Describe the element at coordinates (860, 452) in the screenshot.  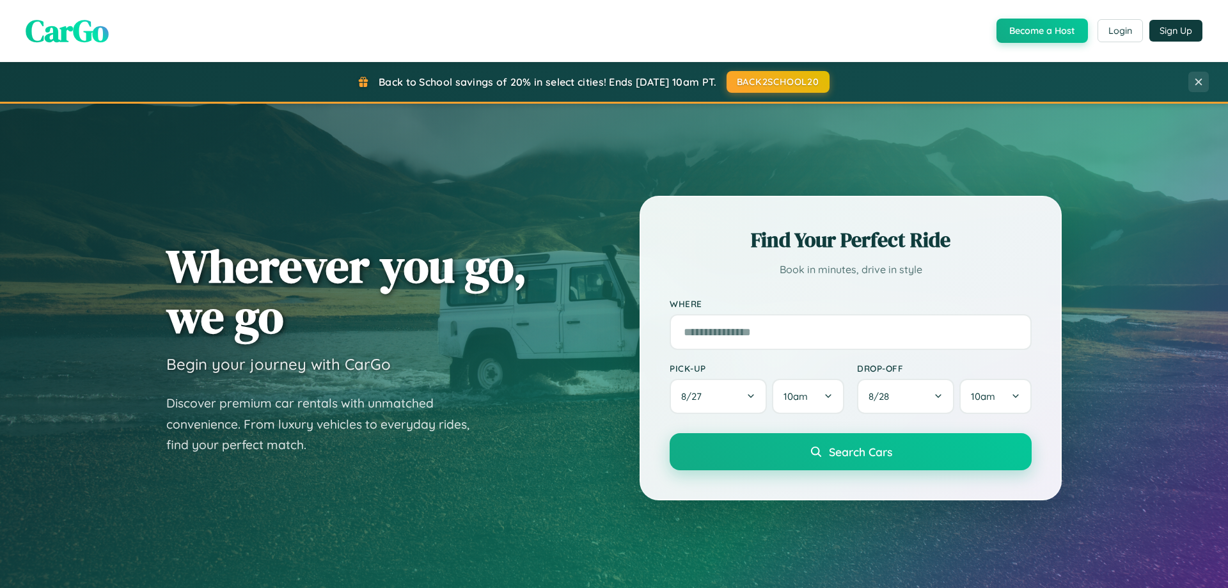
I see `span: Search Cars` at that location.